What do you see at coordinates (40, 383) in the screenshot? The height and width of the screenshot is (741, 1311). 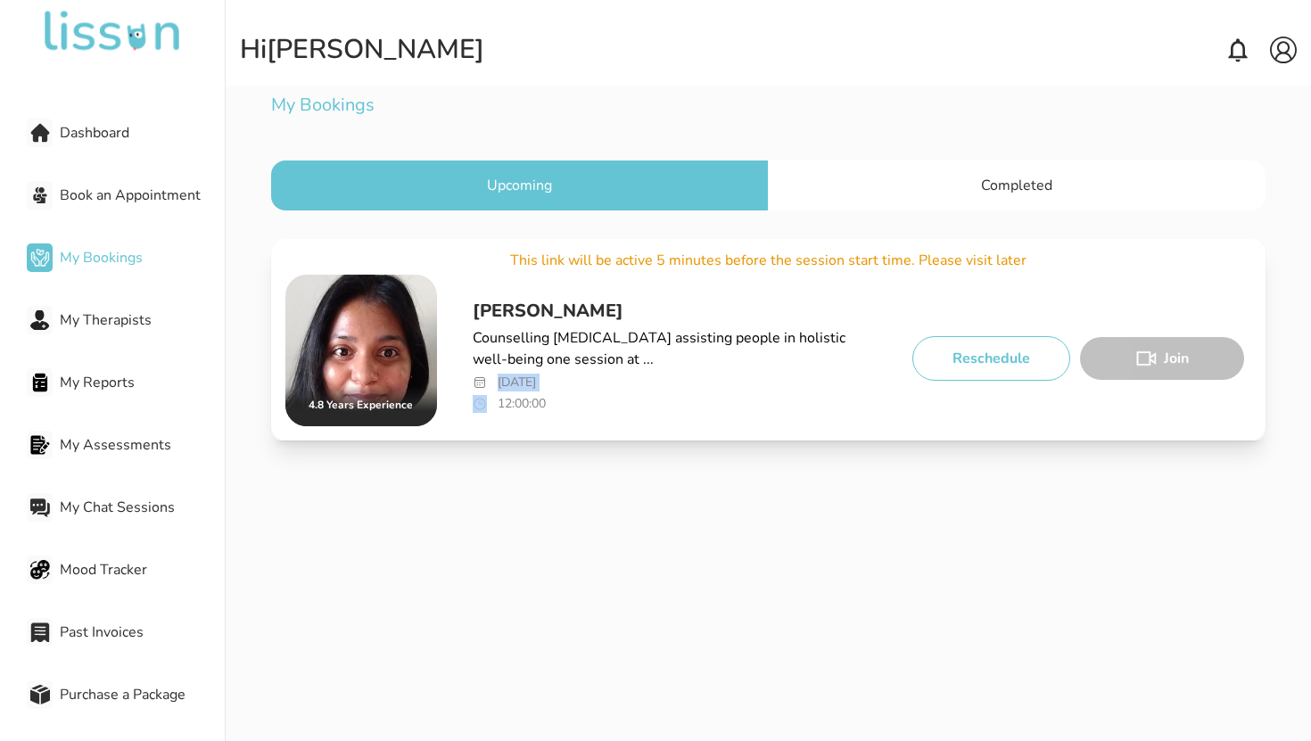 I see `img: My Reports` at bounding box center [40, 383].